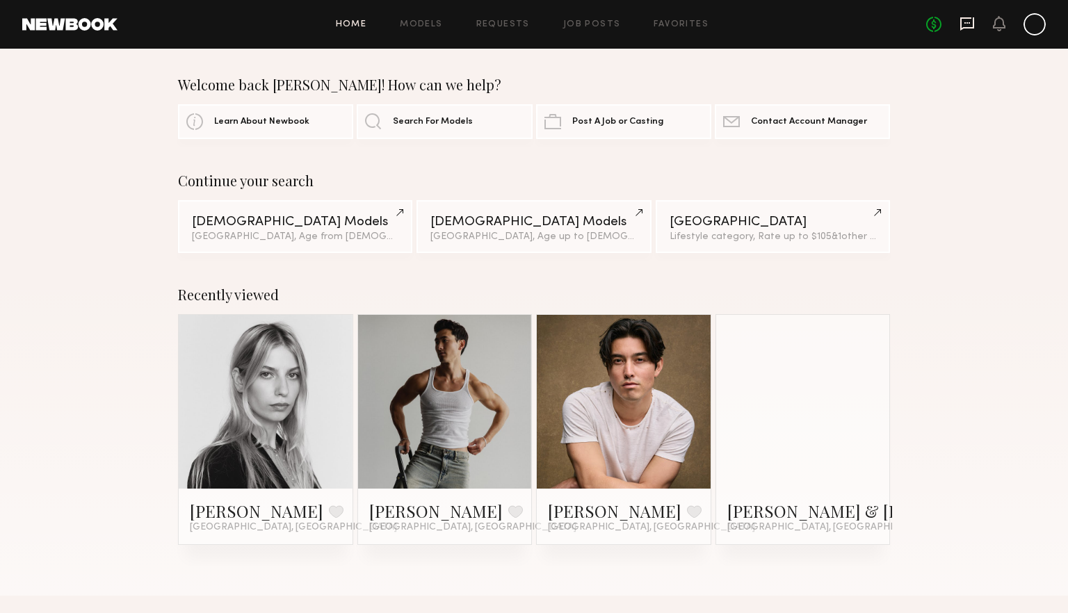 This screenshot has height=613, width=1068. Describe the element at coordinates (809, 122) in the screenshot. I see `span: Contact Account Manager` at that location.